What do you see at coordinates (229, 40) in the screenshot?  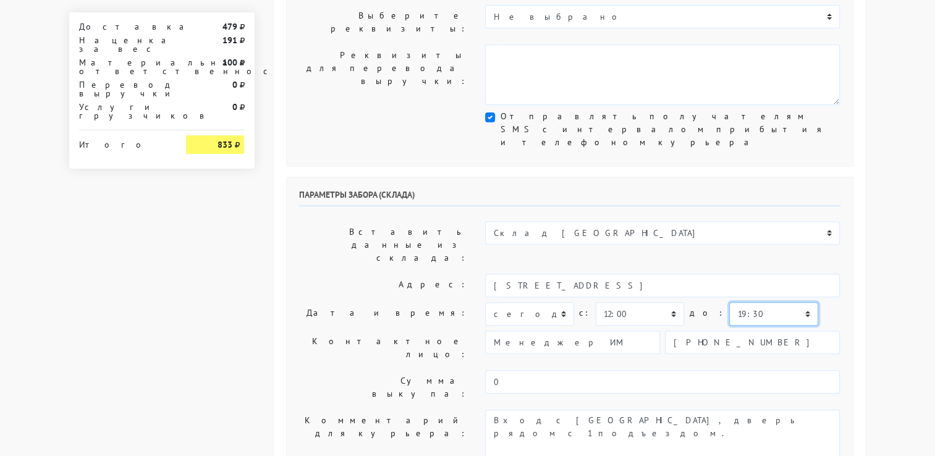 I see `strong: 191` at bounding box center [229, 40].